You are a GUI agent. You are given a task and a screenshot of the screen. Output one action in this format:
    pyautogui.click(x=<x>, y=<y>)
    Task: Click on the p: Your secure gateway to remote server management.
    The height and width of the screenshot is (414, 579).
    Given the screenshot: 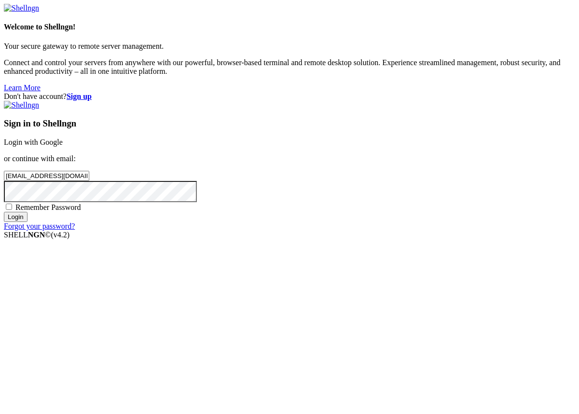 What is the action you would take?
    pyautogui.click(x=289, y=46)
    